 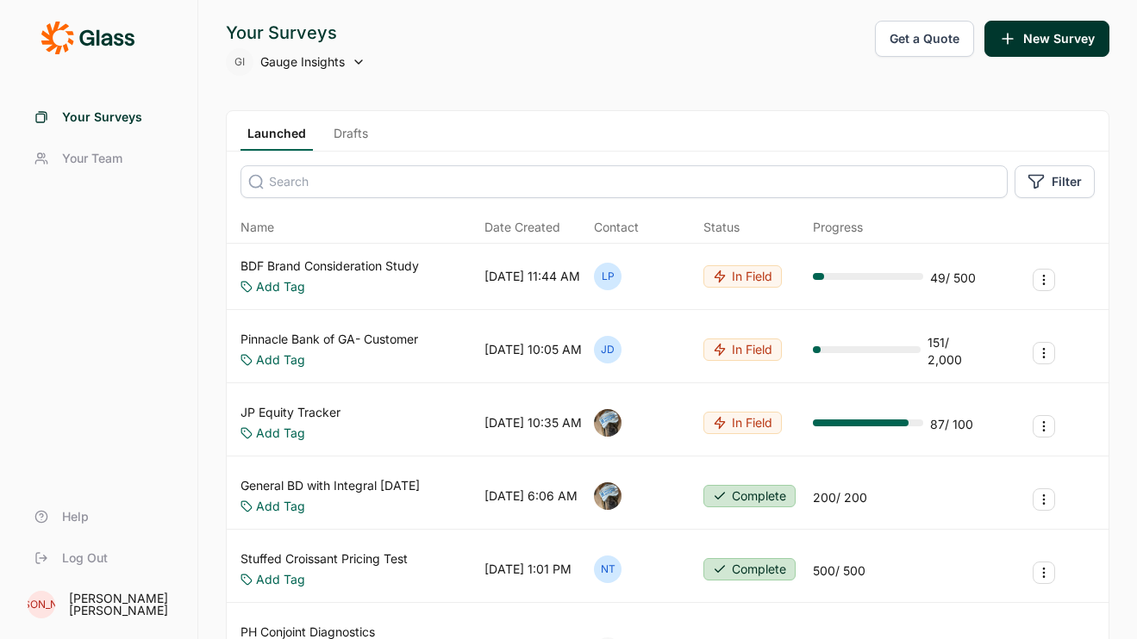 I want to click on a: Pinnacle Bank of GA- Customer, so click(x=329, y=340).